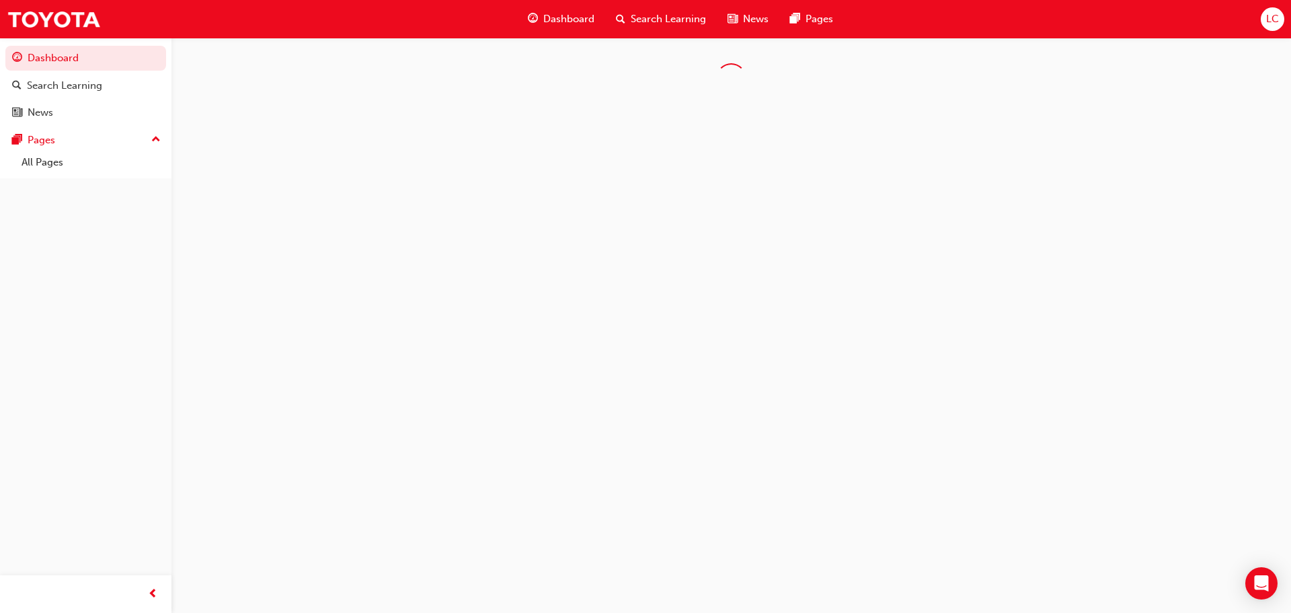  What do you see at coordinates (561, 19) in the screenshot?
I see `a: guage-iconDashboard` at bounding box center [561, 19].